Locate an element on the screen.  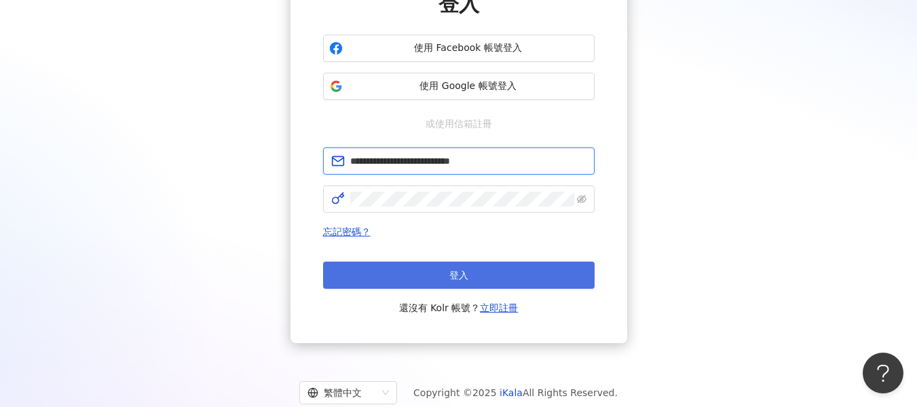
span: 還沒有 Kolr 帳號？ is located at coordinates (459, 308).